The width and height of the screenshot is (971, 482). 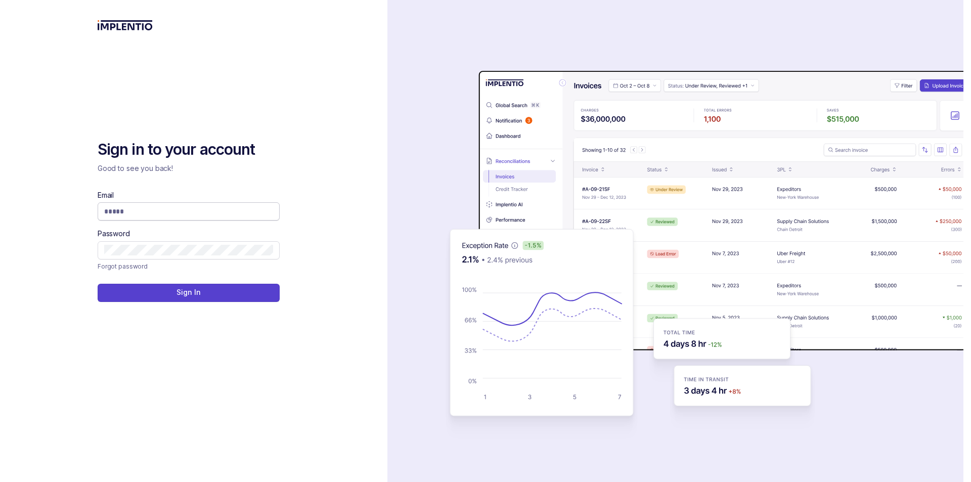 I want to click on p: Forgot password, so click(x=122, y=266).